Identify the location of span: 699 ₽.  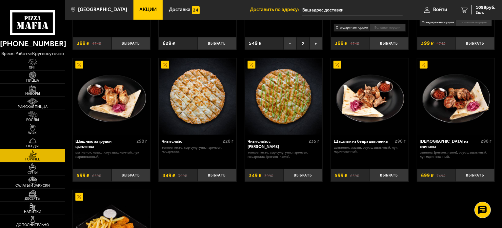
(427, 176).